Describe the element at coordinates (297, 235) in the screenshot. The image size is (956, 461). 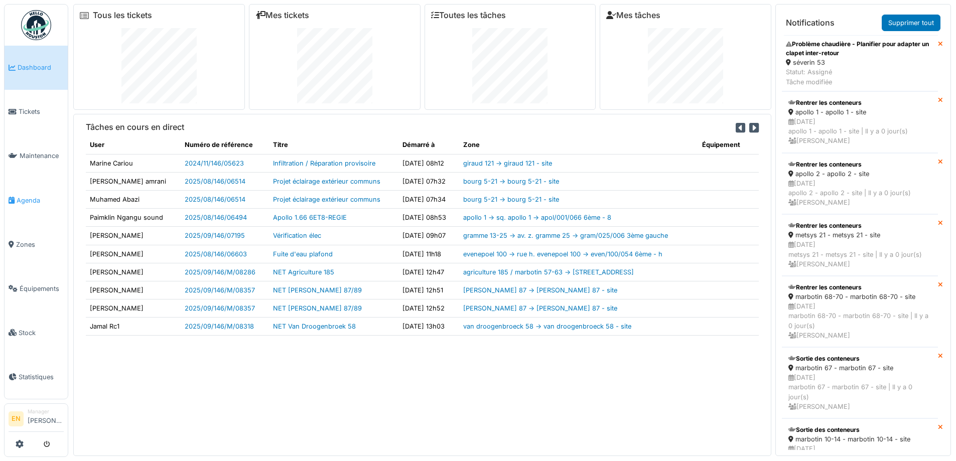
I see `a: Vérification élec` at that location.